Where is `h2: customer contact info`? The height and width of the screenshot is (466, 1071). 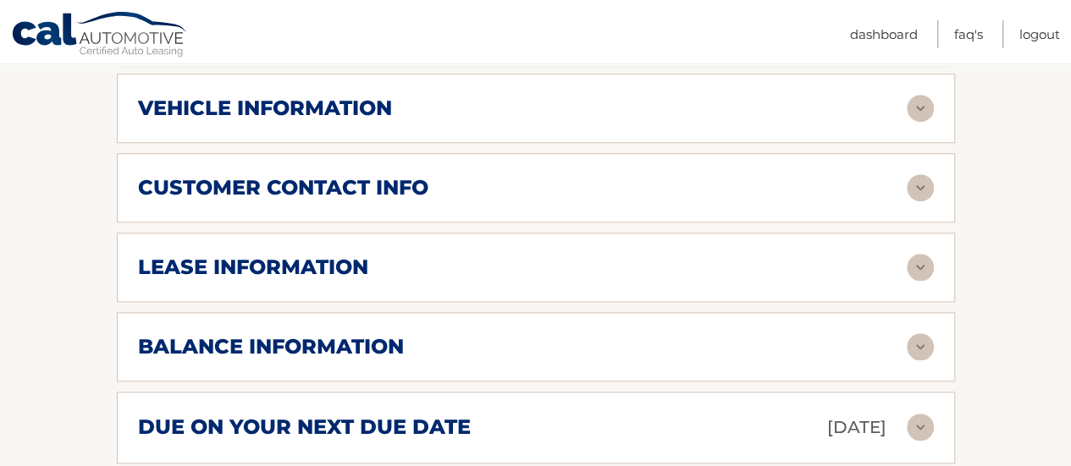 h2: customer contact info is located at coordinates (283, 188).